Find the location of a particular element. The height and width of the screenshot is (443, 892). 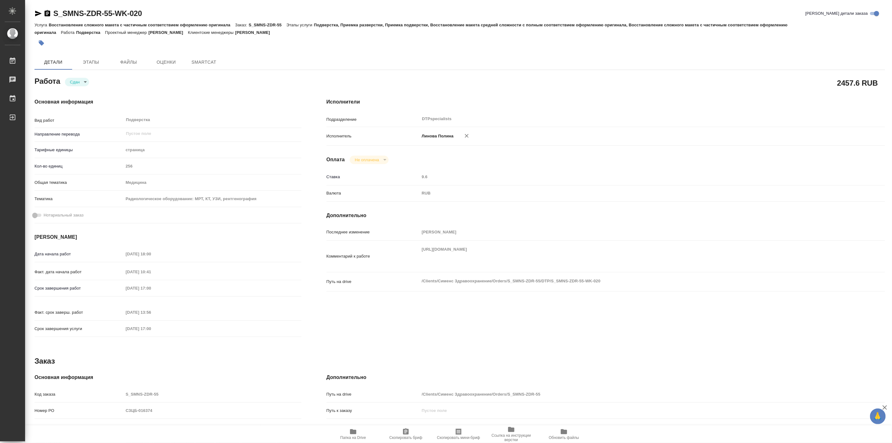

p: Общая тематика is located at coordinates (79, 182).